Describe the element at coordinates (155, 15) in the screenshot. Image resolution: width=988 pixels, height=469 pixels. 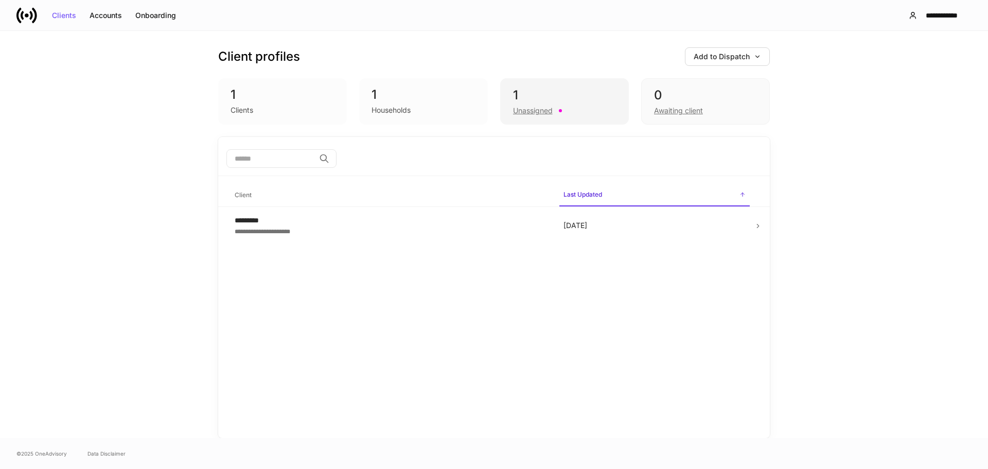
I see `button: Onboarding` at that location.